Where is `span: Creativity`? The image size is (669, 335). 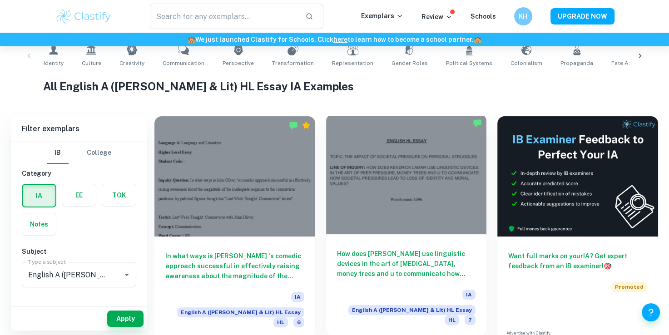
span: Creativity is located at coordinates (132, 63).